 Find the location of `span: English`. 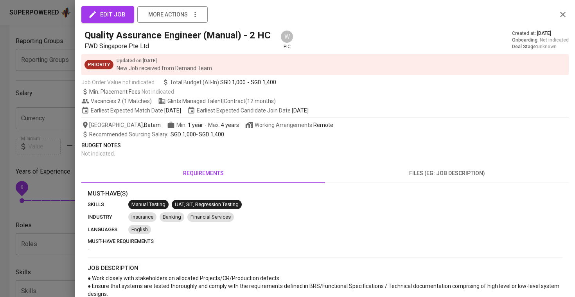

span: English is located at coordinates (140, 229).